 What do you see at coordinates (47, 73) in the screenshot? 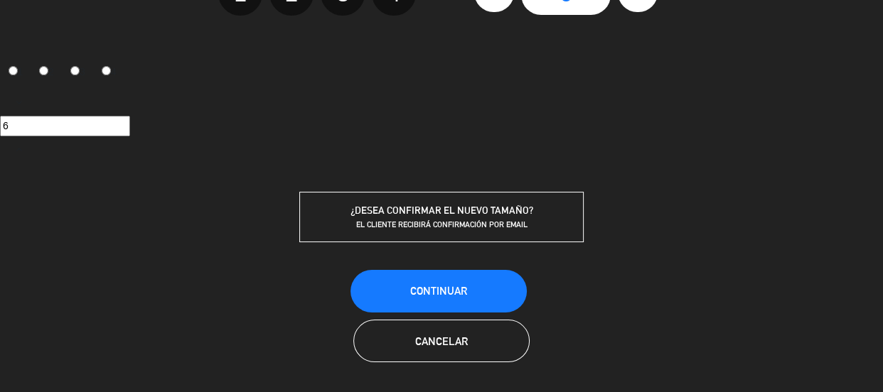
I see `label: 2` at bounding box center [47, 73].